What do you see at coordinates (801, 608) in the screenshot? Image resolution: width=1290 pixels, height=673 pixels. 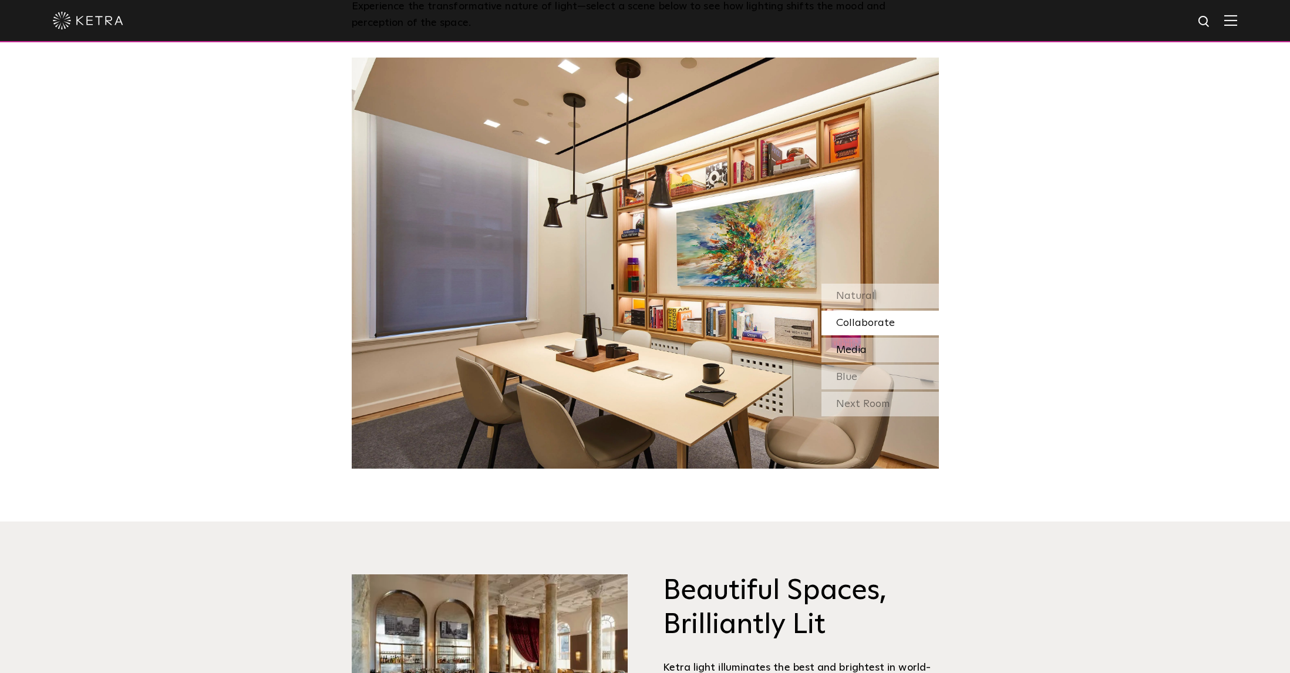 I see `h3: Beautiful Spaces, Brilliantly Lit` at bounding box center [801, 608].